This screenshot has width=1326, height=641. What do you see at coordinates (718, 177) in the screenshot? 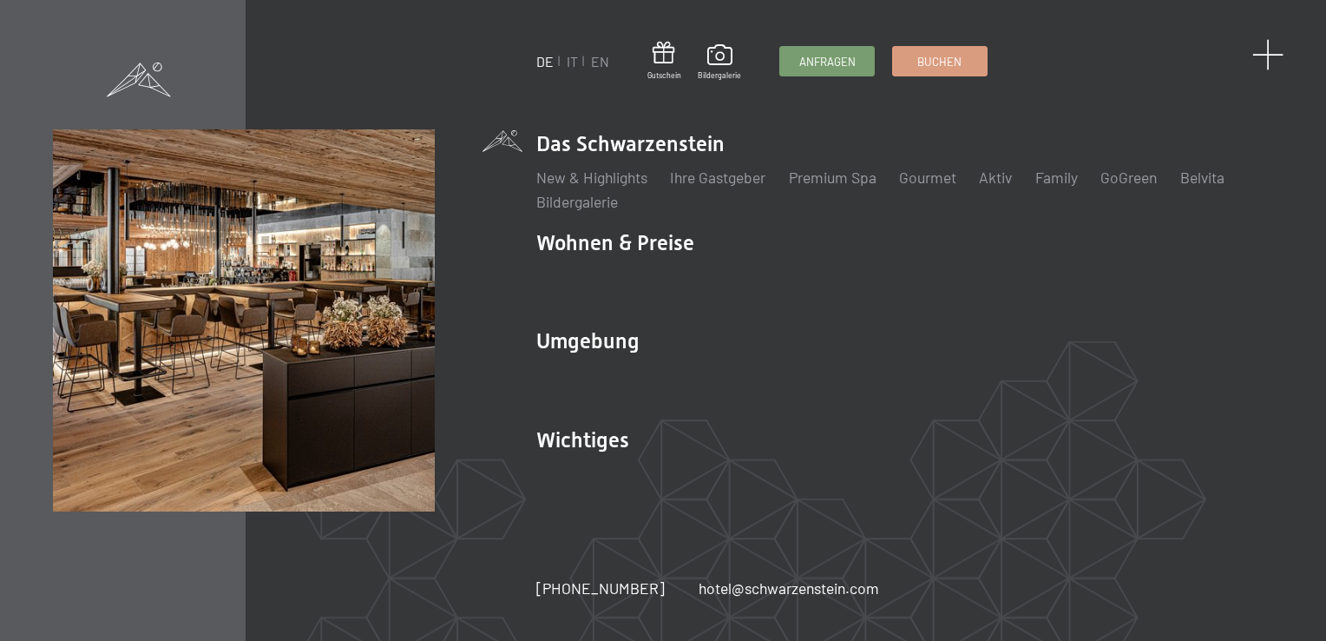
I see `a: Ihre Gastgeber` at bounding box center [718, 177].